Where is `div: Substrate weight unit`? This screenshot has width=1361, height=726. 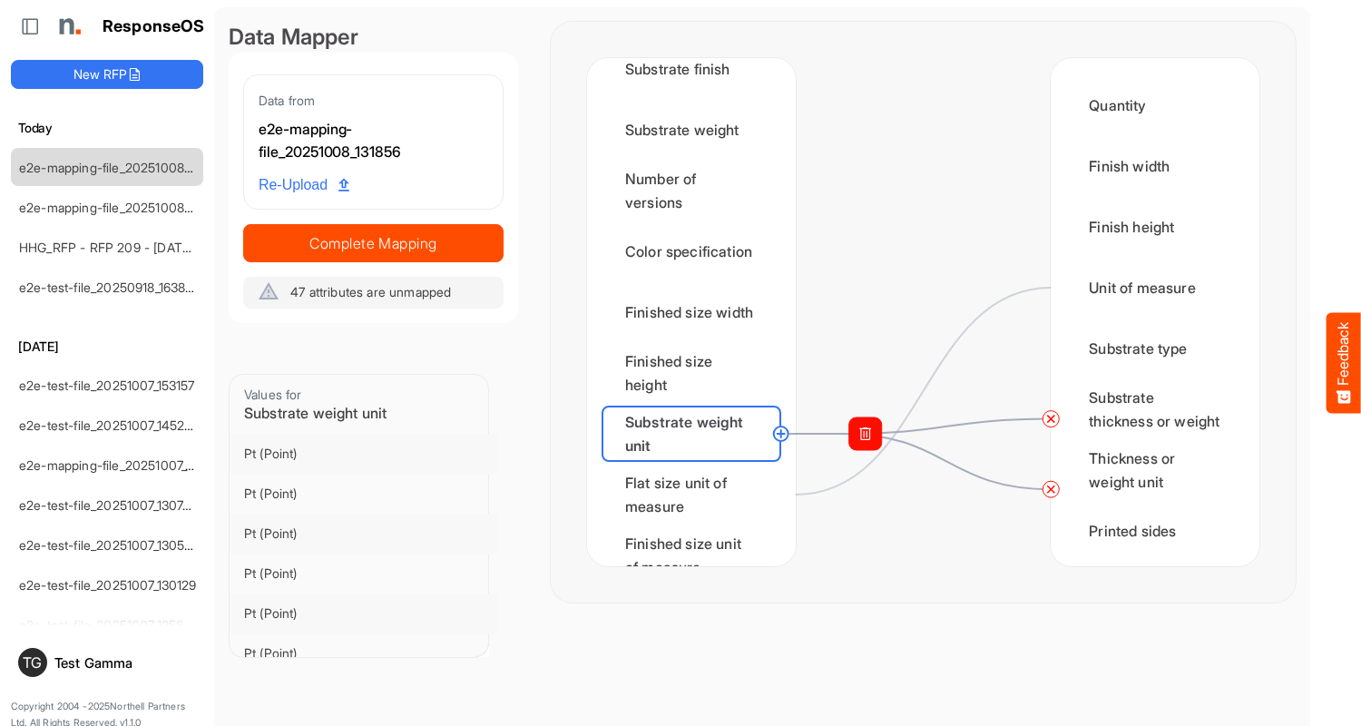
div: Substrate weight unit is located at coordinates (691, 434).